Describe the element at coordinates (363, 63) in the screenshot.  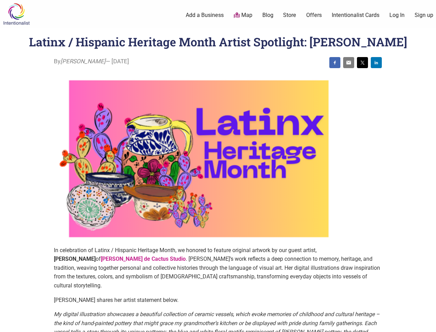
I see `img: twitter sharing button` at that location.